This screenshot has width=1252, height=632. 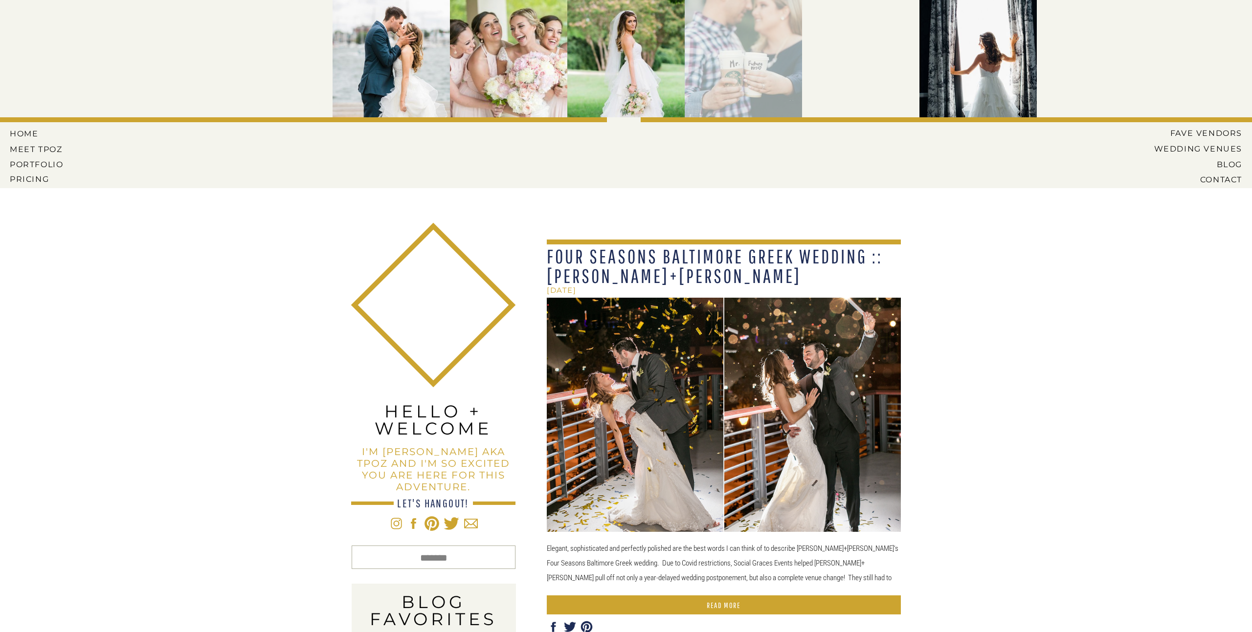 What do you see at coordinates (724, 571) in the screenshot?
I see `p: Elegant, sophisticated and perfectly polished are the best words I can think of to describe [PERS...` at bounding box center [724, 571].